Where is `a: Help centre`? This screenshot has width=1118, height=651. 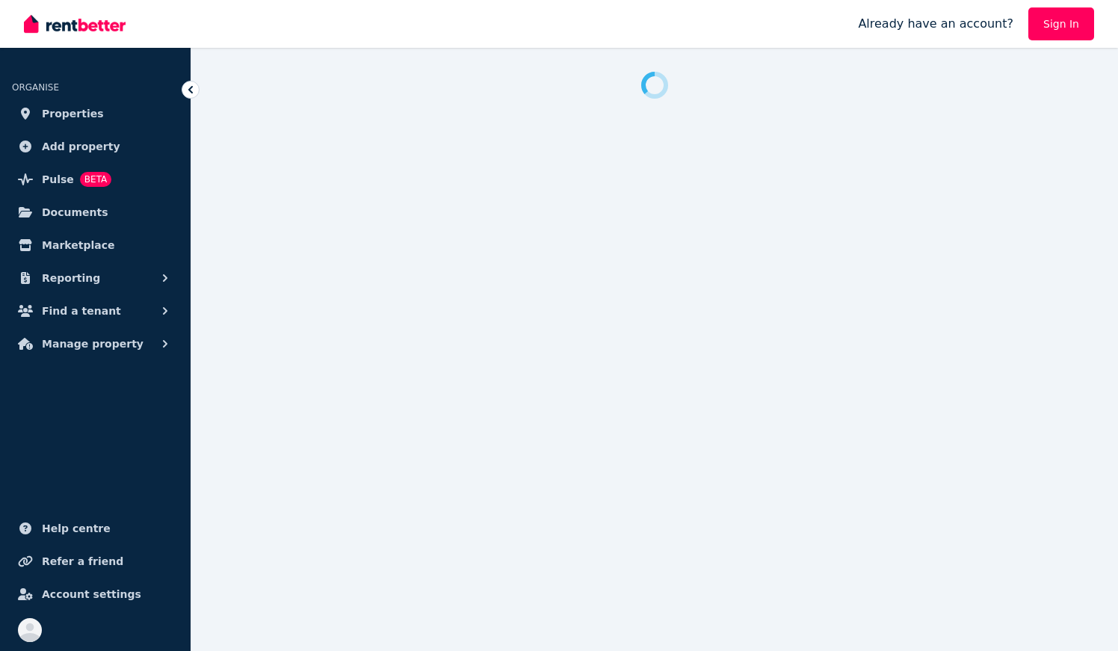 a: Help centre is located at coordinates (95, 528).